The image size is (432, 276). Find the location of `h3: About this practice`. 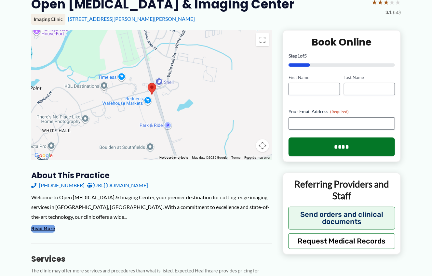

h3: About this practice is located at coordinates (152, 175).